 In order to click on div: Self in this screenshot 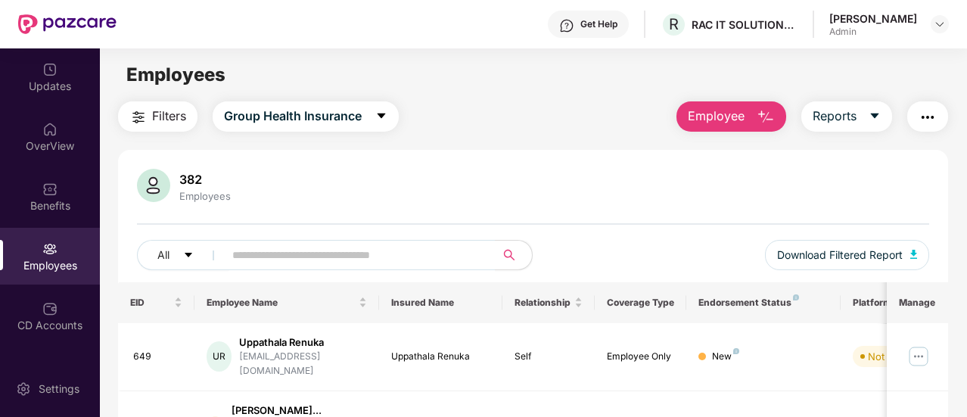, I will do `click(549, 357)`.